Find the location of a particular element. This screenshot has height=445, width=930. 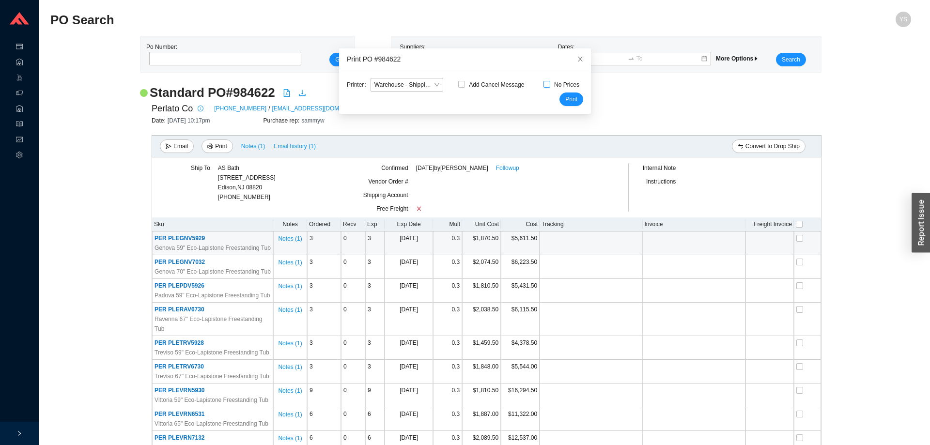

span: Padova 59" Eco-Lapistone Freestanding Tub is located at coordinates (212, 296).